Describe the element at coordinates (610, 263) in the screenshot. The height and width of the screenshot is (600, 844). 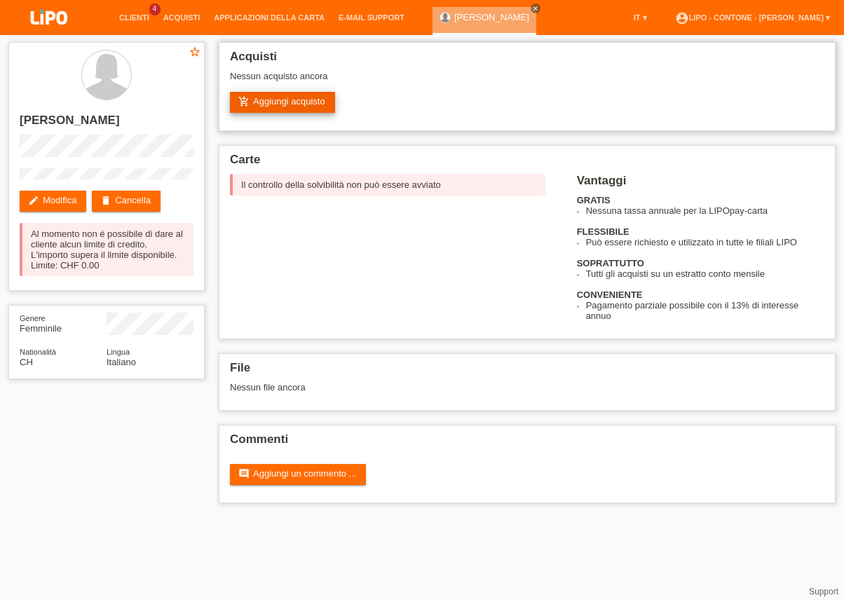
I see `b: SOPRATTUTTO` at that location.